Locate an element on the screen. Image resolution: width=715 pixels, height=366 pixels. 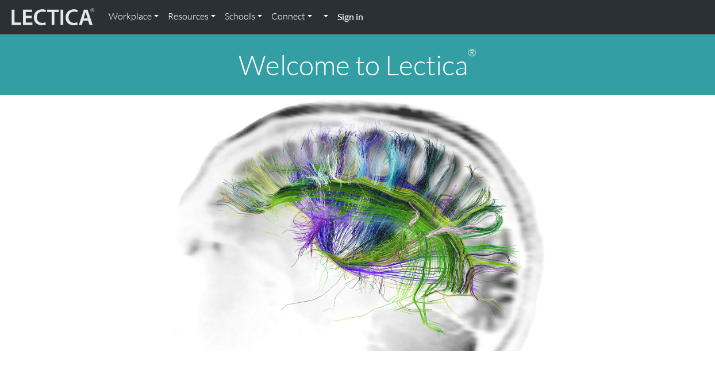
img: lecticalive is located at coordinates (52, 17).